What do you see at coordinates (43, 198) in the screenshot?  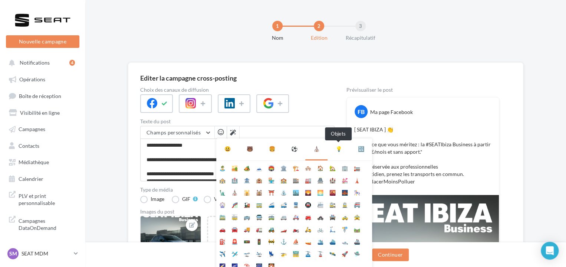 I see `a: PLV et print personnalisable` at bounding box center [43, 198].